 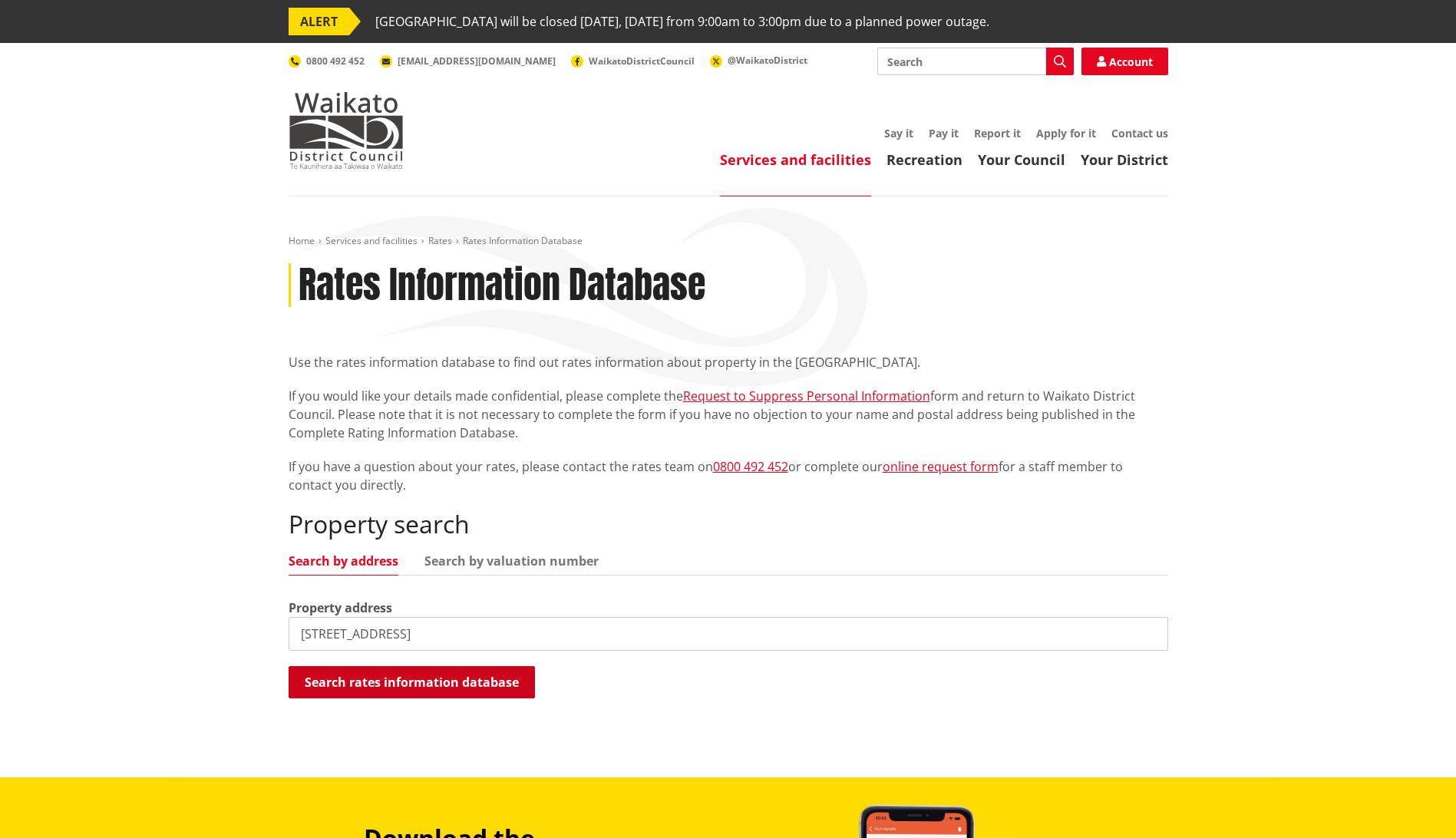 I want to click on span: Rates Information Database, so click(x=522, y=240).